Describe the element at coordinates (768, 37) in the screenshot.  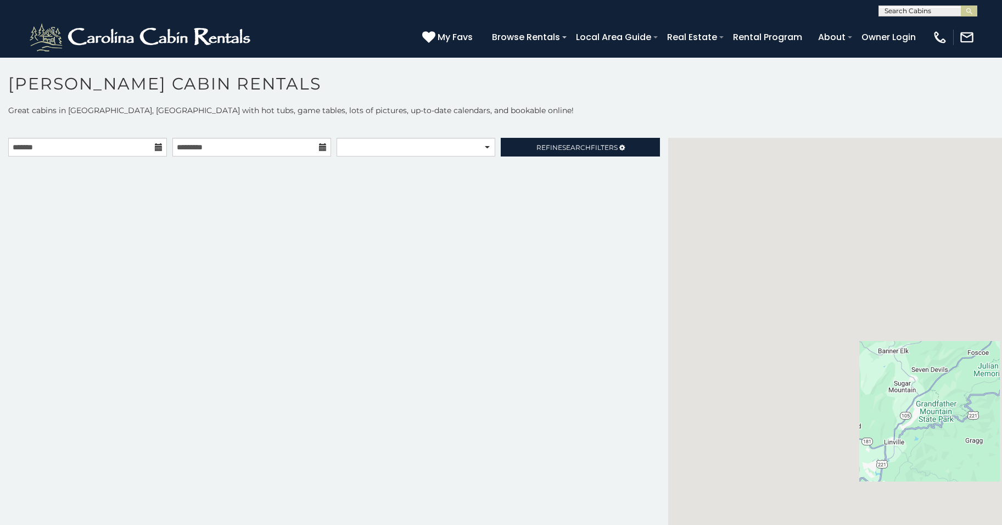
I see `a: Rental Program` at that location.